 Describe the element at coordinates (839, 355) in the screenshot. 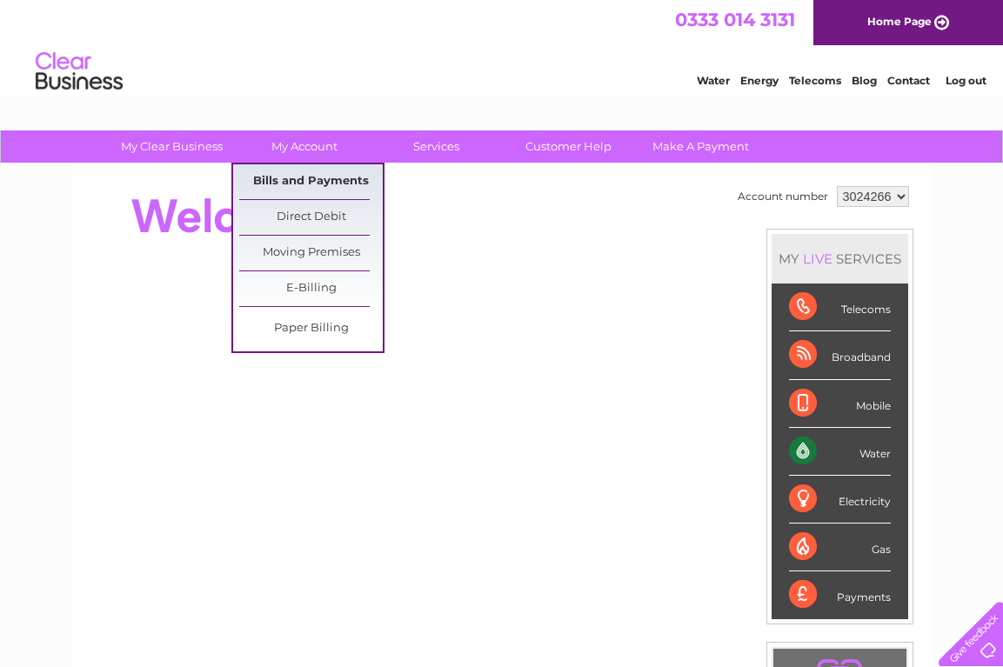

I see `div: Broadband` at that location.